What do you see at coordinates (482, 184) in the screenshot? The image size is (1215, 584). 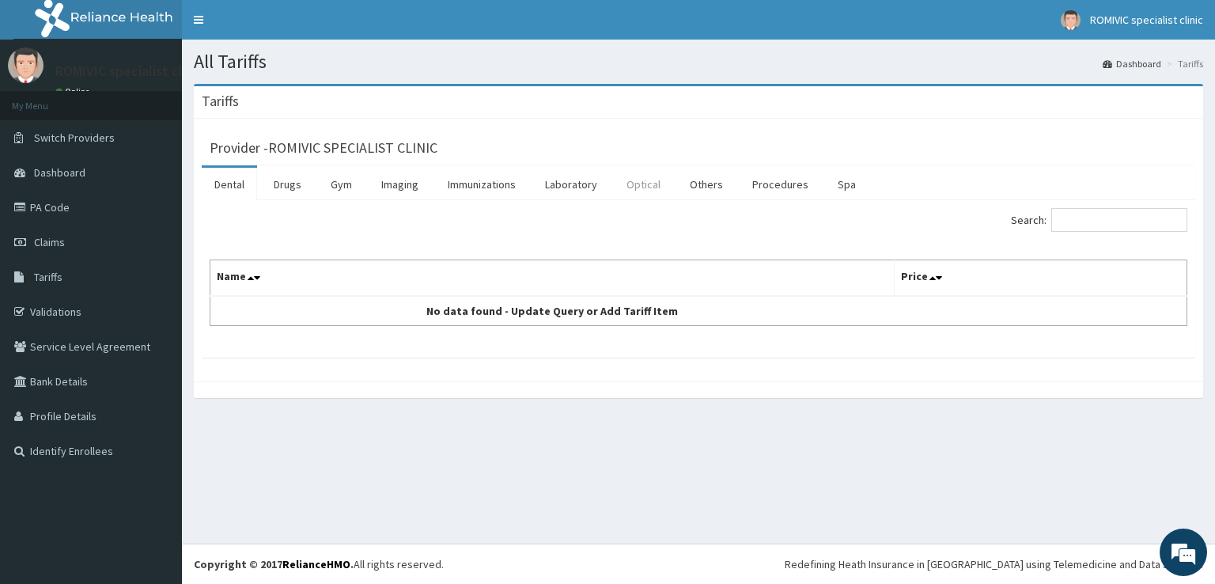 I see `a: Immunizations` at bounding box center [482, 184].